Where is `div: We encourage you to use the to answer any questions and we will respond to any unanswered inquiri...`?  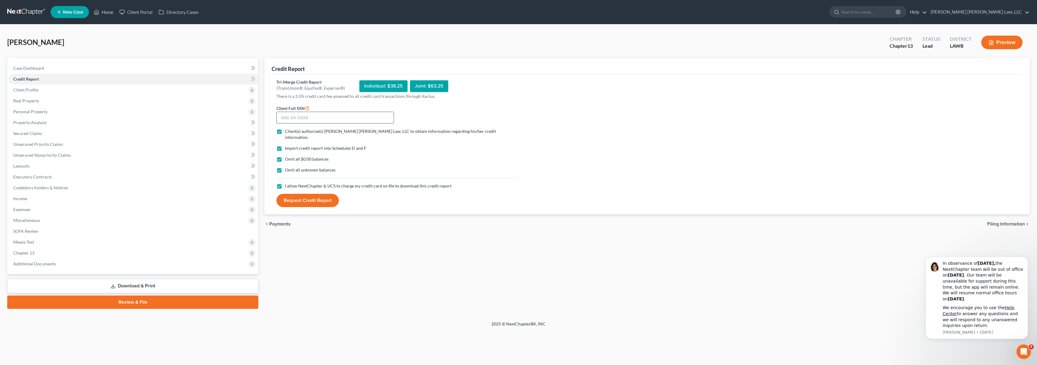 div: We encourage you to use the to answer any questions and we will respond to any unanswered inquiri... is located at coordinates (67, 65).